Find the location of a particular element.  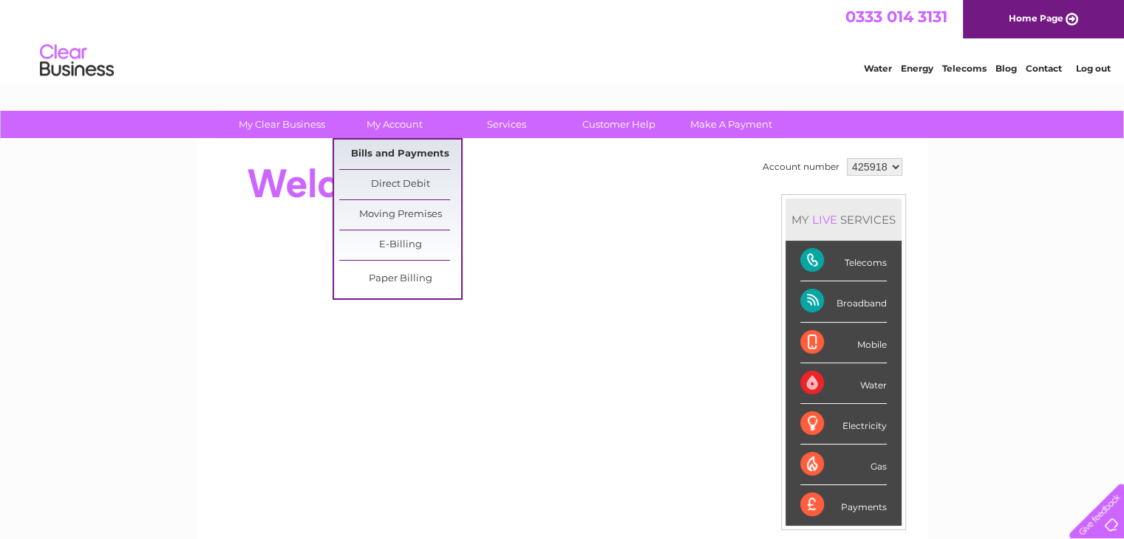

div: Mobile is located at coordinates (843, 343).